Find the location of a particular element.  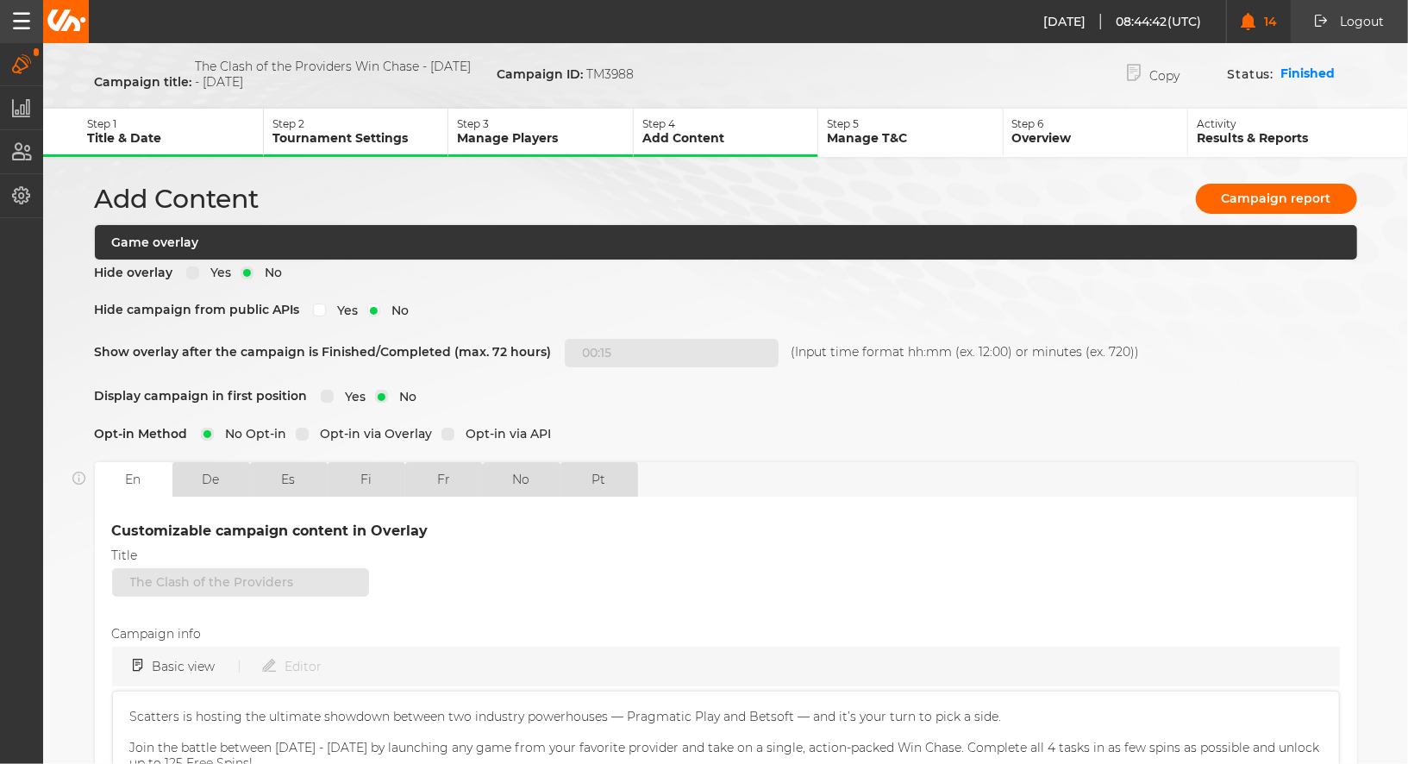

p: 3 is located at coordinates (544, 123).